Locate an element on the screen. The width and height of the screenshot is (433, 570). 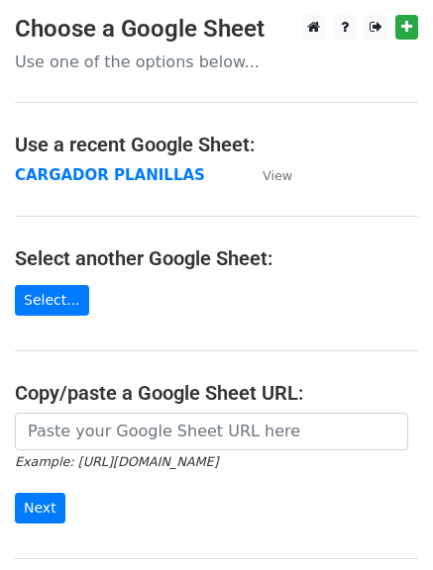
p: Use one of the options below... is located at coordinates (216, 61).